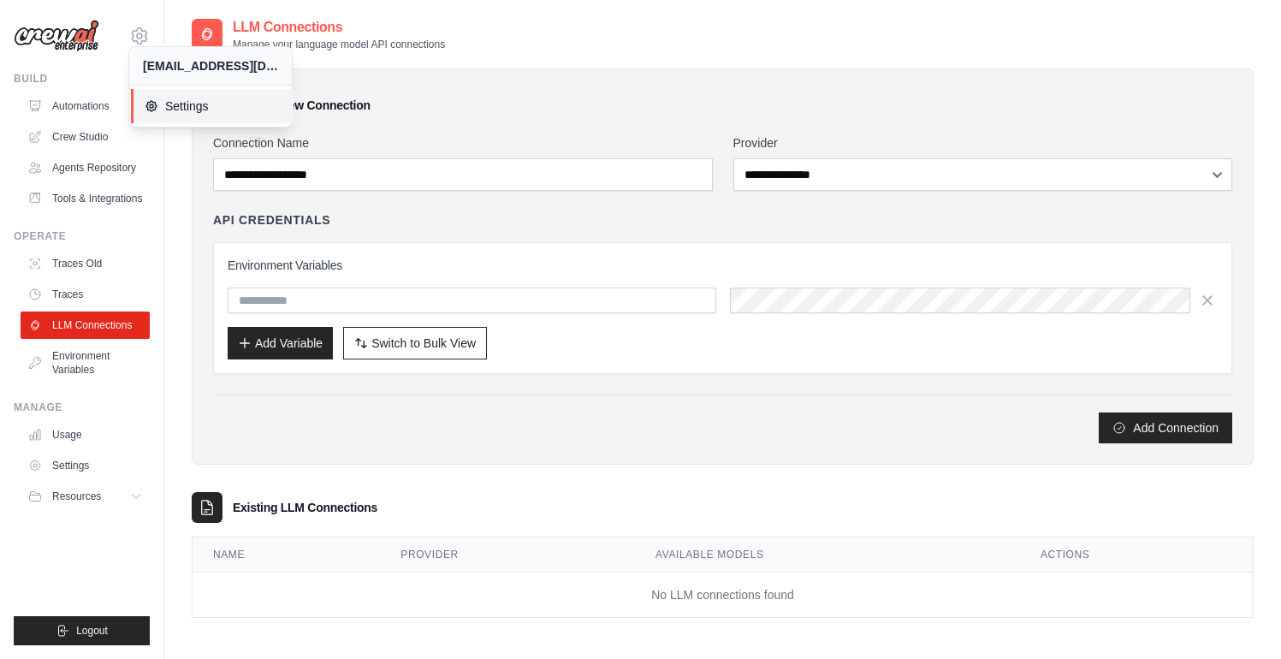 The width and height of the screenshot is (1281, 659). I want to click on div: Operate, so click(81, 236).